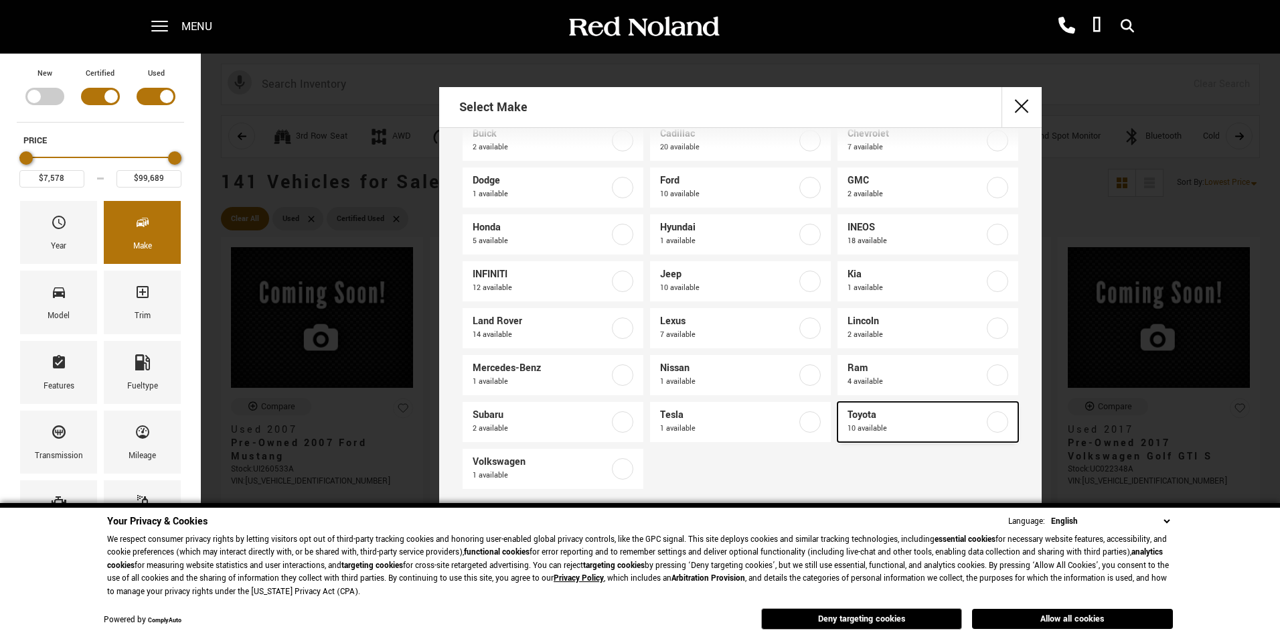 Image resolution: width=1280 pixels, height=639 pixels. Describe the element at coordinates (143, 295) in the screenshot. I see `span: Trim` at that location.